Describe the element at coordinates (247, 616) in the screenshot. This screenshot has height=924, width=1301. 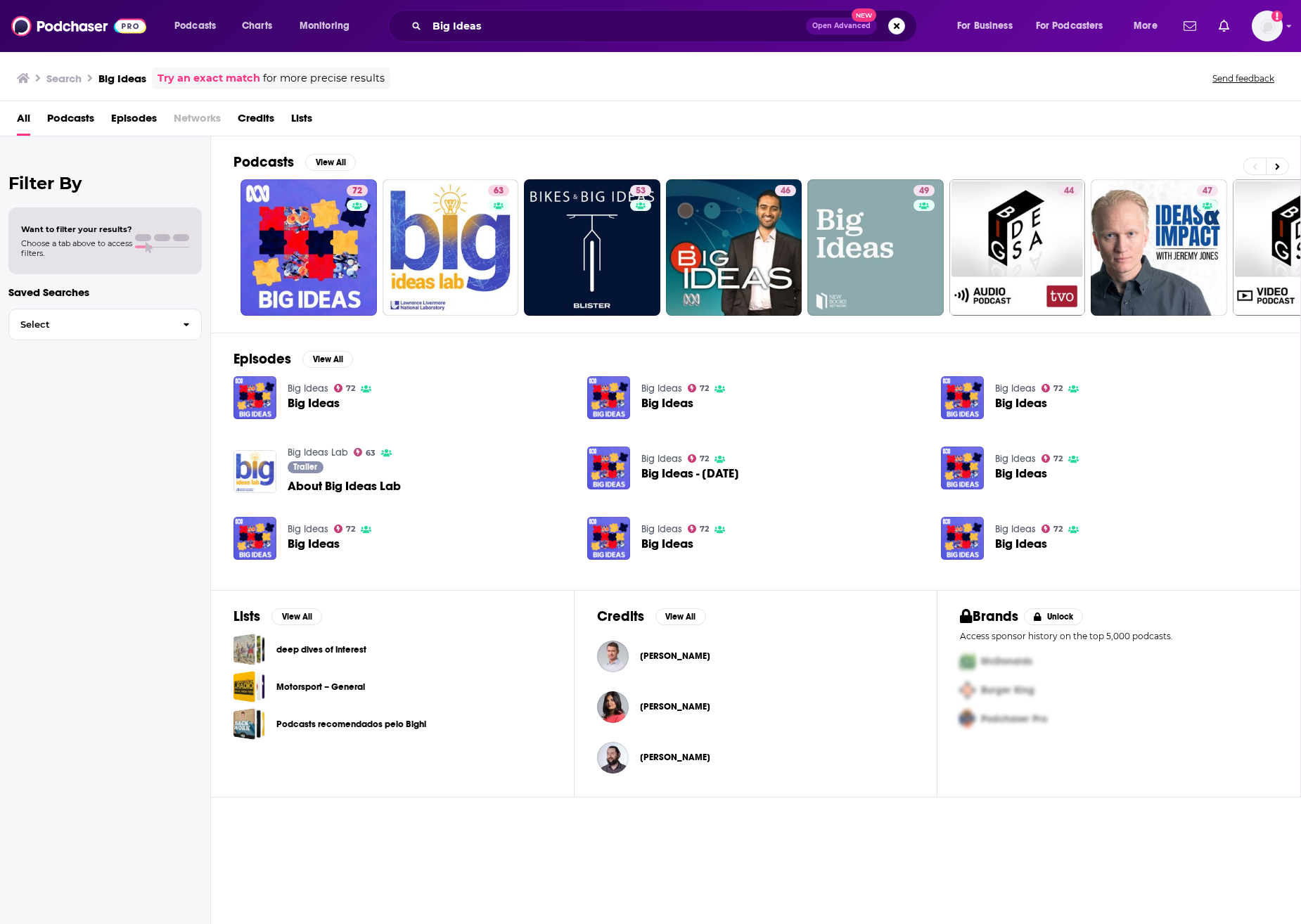
I see `h2: Lists` at that location.